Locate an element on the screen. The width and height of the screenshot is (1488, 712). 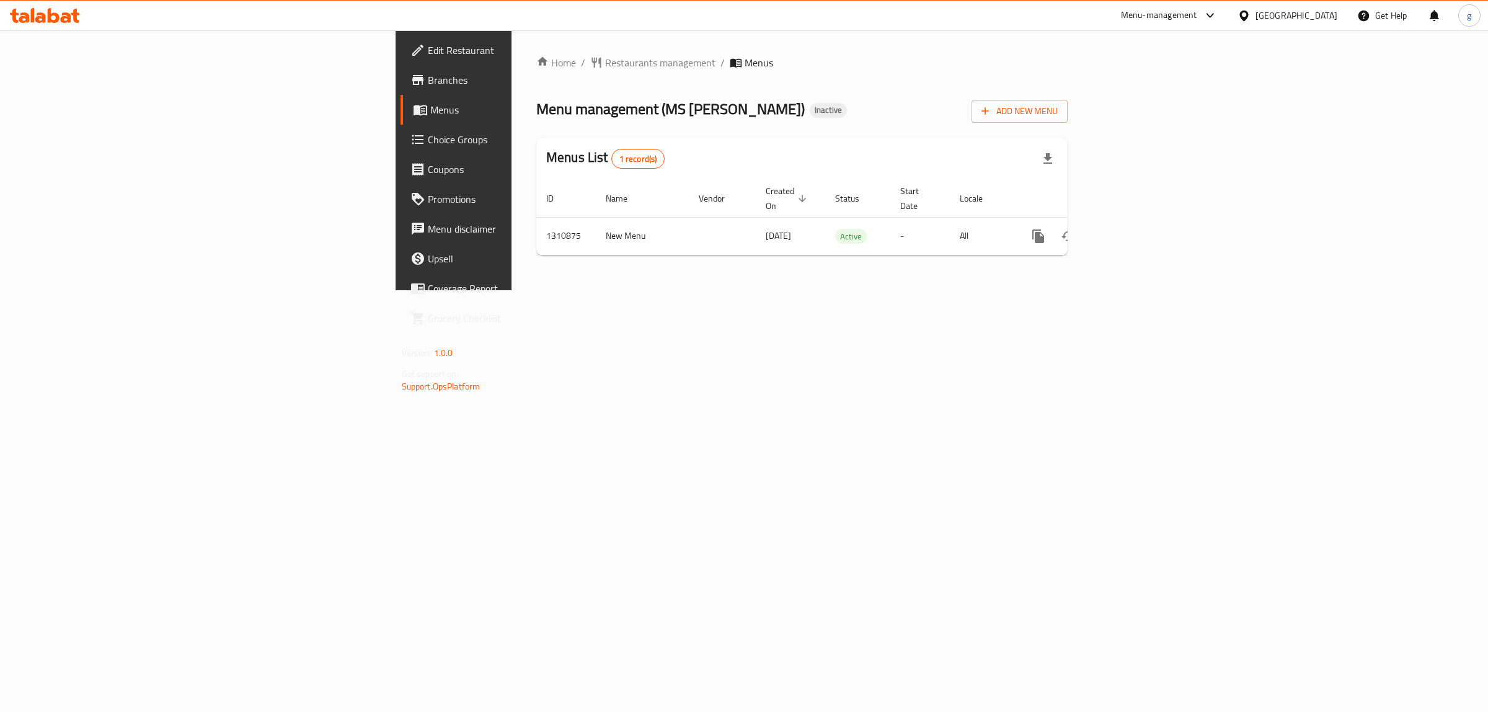
button: Add New Menu is located at coordinates (1019, 111).